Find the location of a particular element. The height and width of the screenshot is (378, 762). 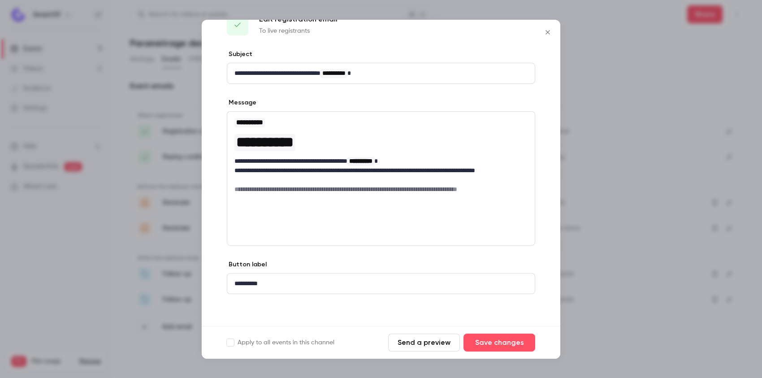

label: Subject is located at coordinates (239, 54).